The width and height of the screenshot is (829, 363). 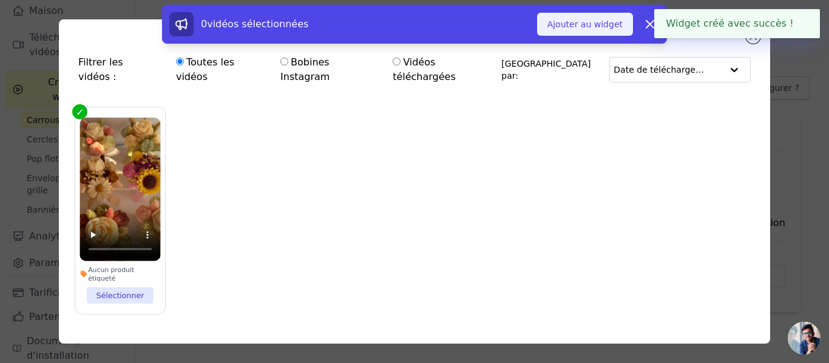 I want to click on font: 0, so click(x=204, y=24).